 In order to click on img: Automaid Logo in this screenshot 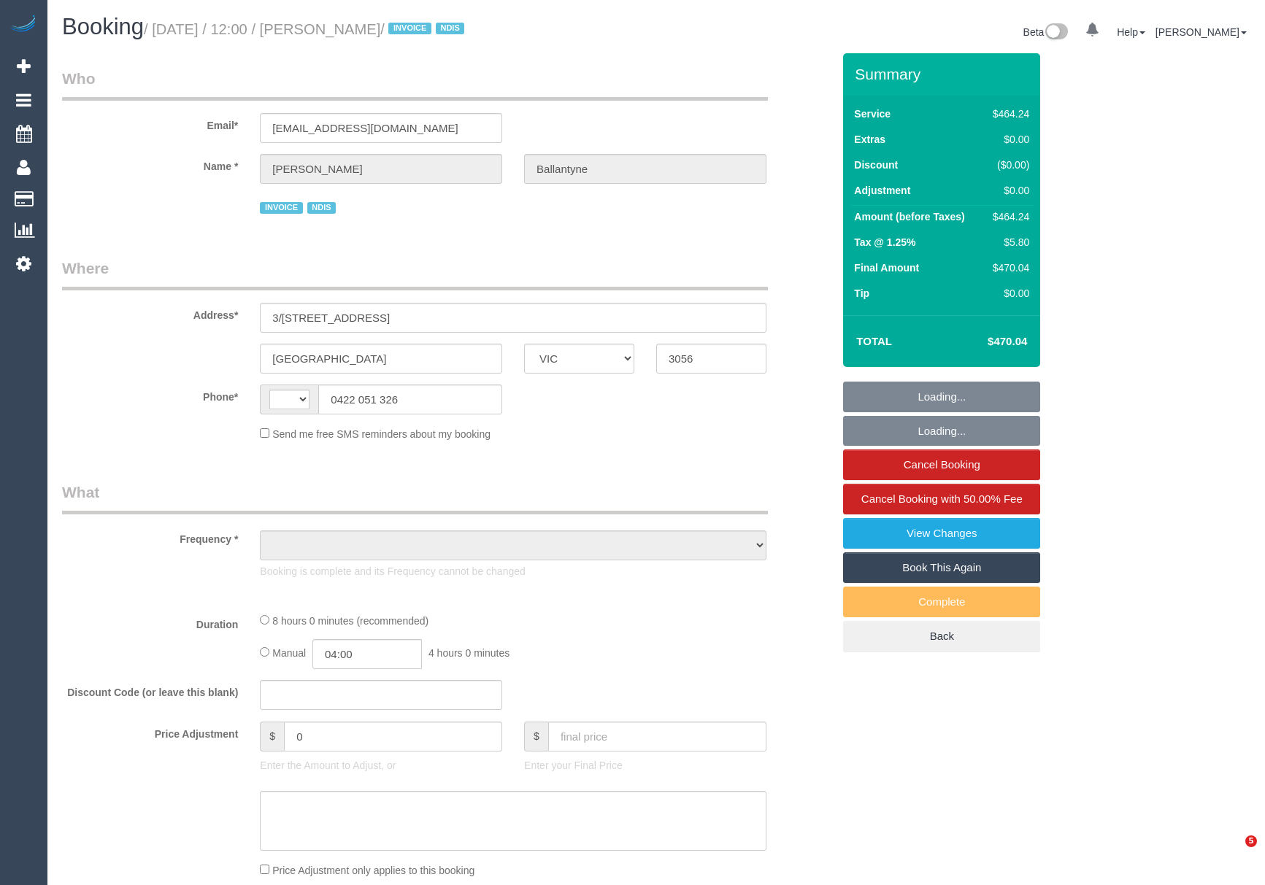, I will do `click(23, 25)`.